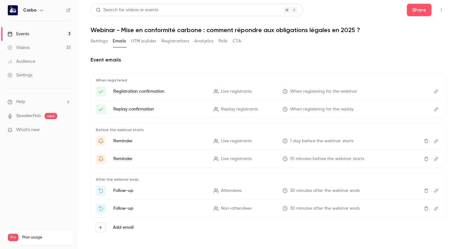  What do you see at coordinates (28, 130) in the screenshot?
I see `span: What's new` at bounding box center [28, 130].